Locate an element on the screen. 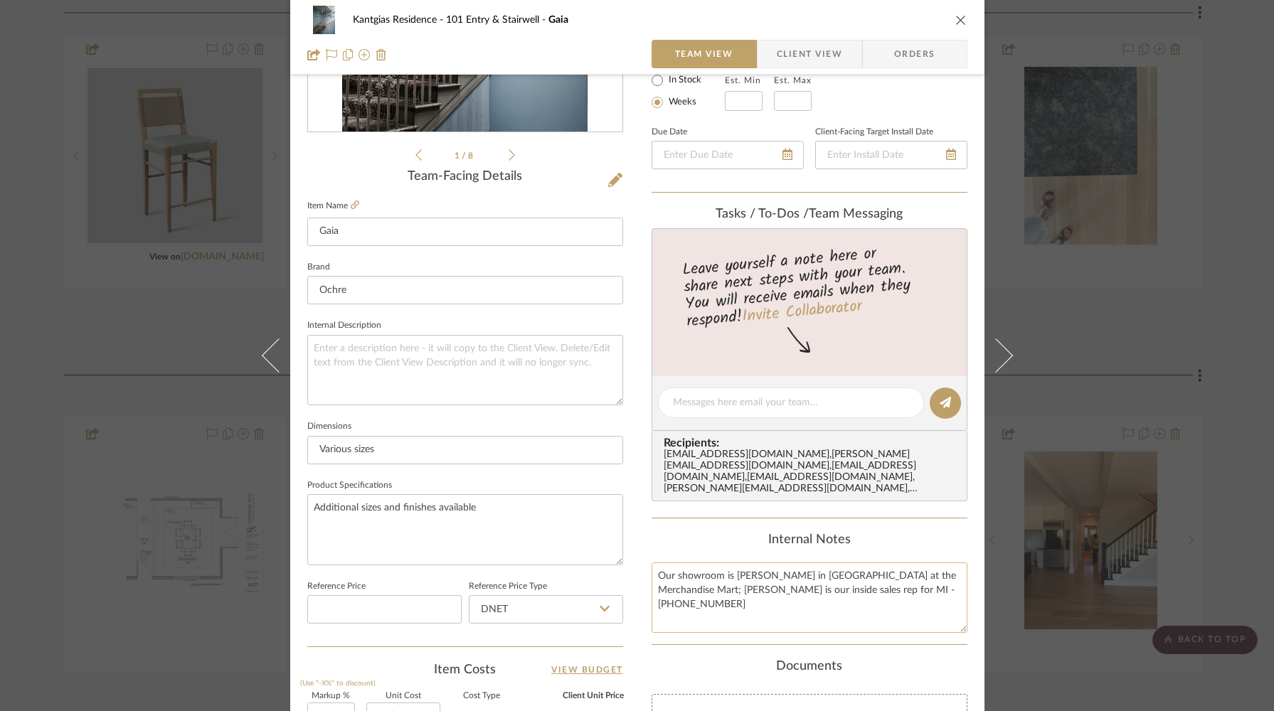 The width and height of the screenshot is (1274, 711). label: Item Name is located at coordinates (333, 206).